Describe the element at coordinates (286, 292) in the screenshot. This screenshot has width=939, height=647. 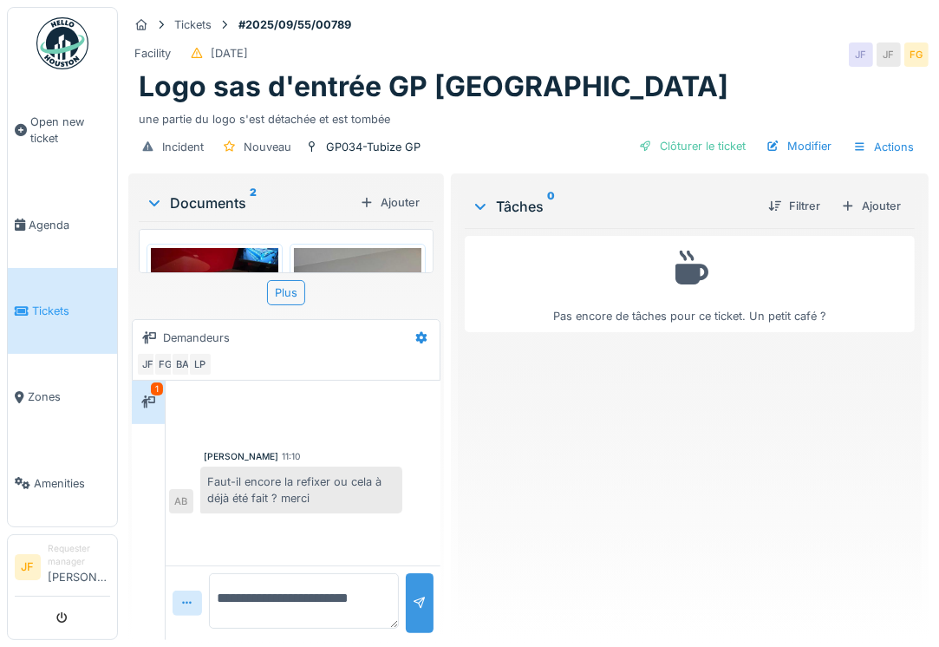
I see `div: Plus` at that location.